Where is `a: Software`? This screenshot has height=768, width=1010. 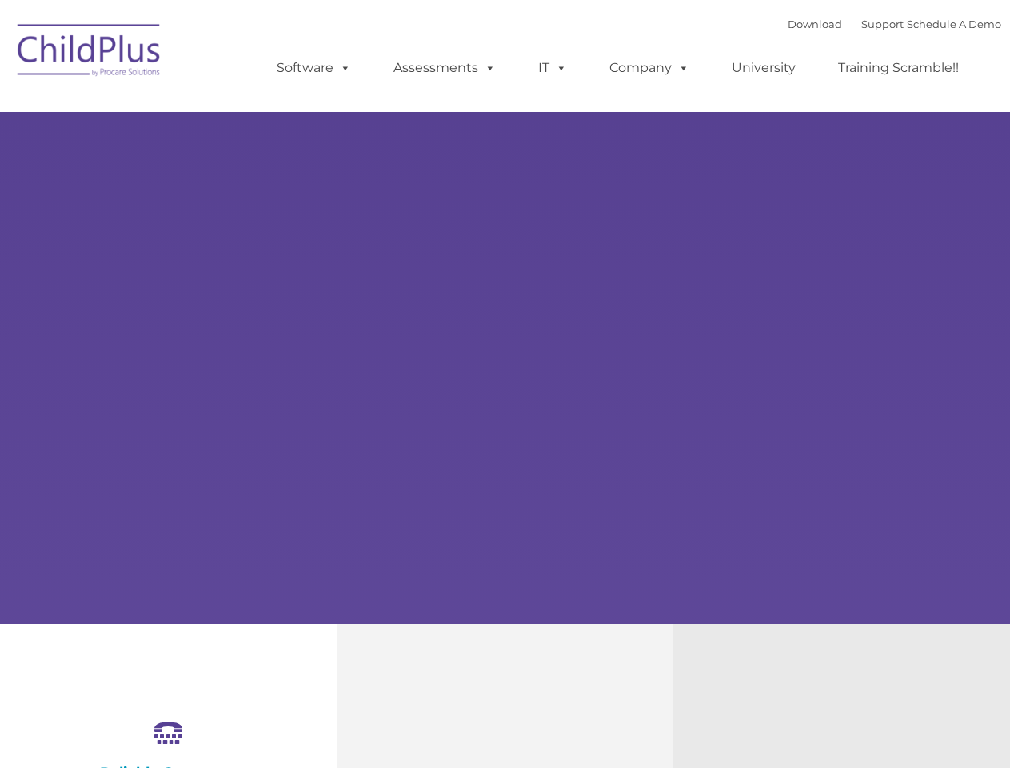 a: Software is located at coordinates (313, 68).